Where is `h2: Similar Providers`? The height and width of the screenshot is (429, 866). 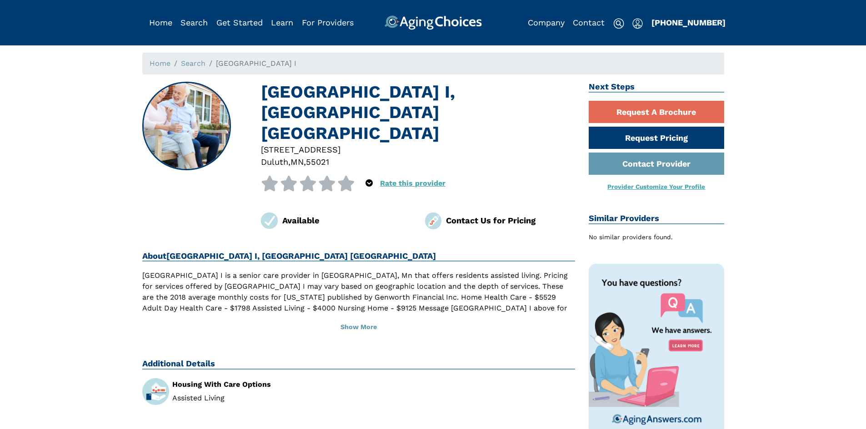
h2: Similar Providers is located at coordinates (656, 219).